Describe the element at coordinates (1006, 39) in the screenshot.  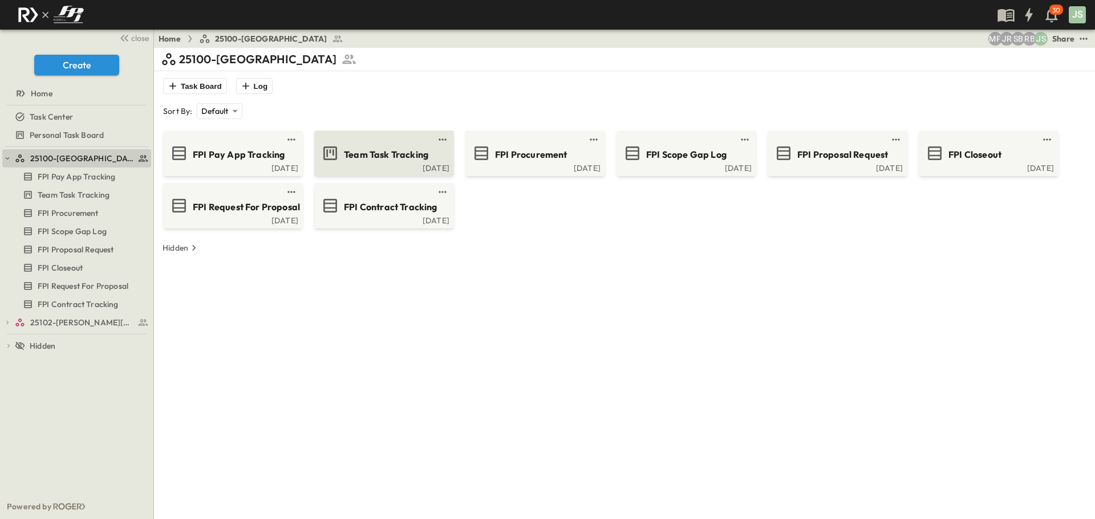
I see `div: Jayden Ramirez (jramirez@fpibuilders.com)` at that location.